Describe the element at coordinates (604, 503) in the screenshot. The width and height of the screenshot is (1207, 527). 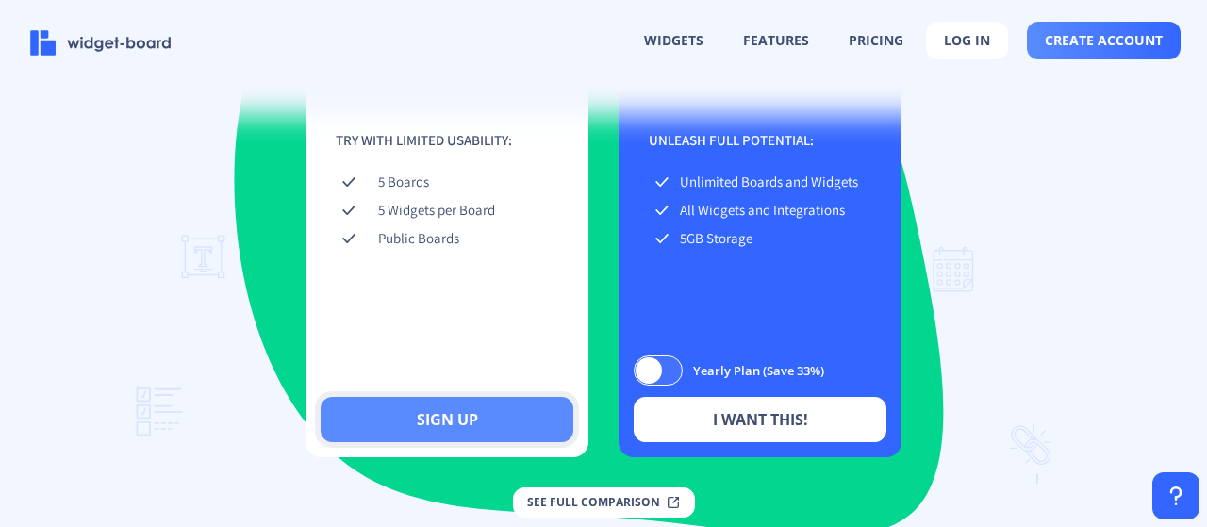
I see `button: see full comparison` at that location.